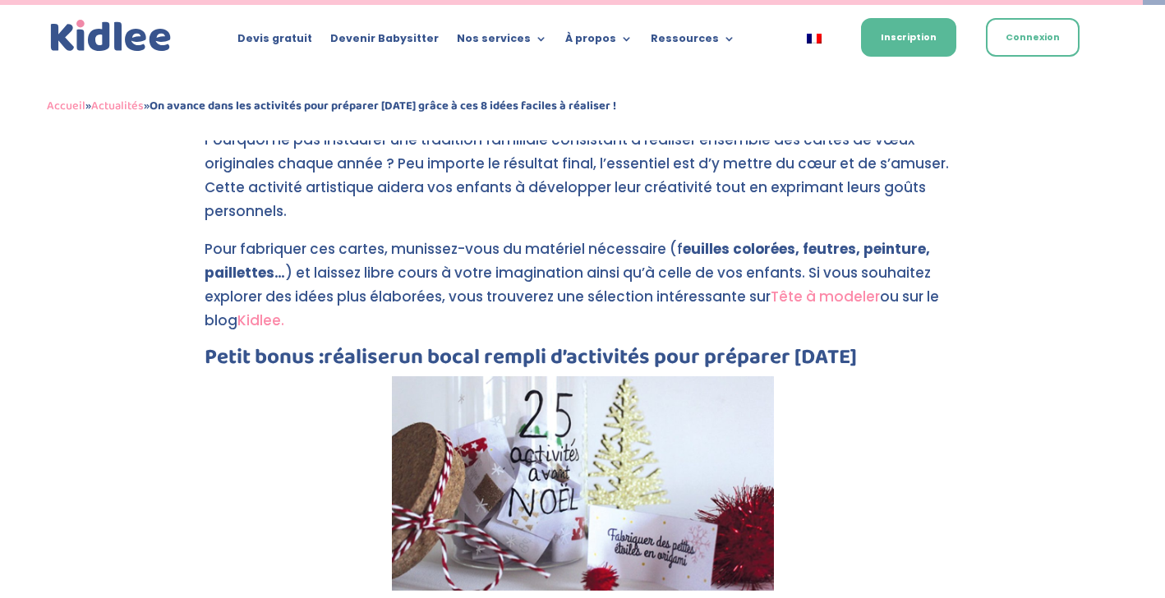  Describe the element at coordinates (260, 320) in the screenshot. I see `a: Kidlee.` at that location.